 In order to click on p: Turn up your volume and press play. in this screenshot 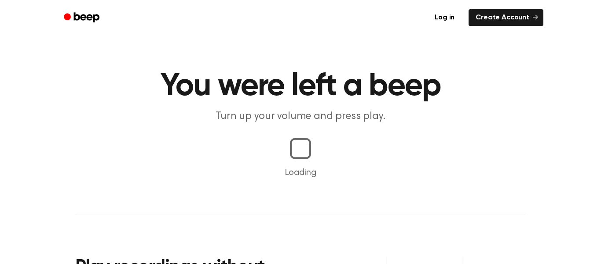, I will do `click(301, 116)`.